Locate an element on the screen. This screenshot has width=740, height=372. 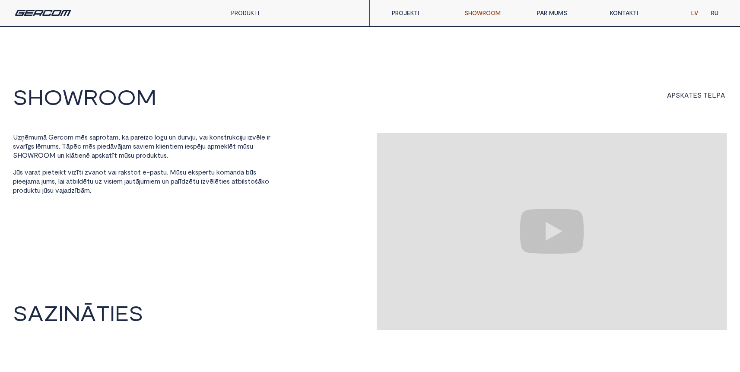
span: c is located at coordinates (238, 137).